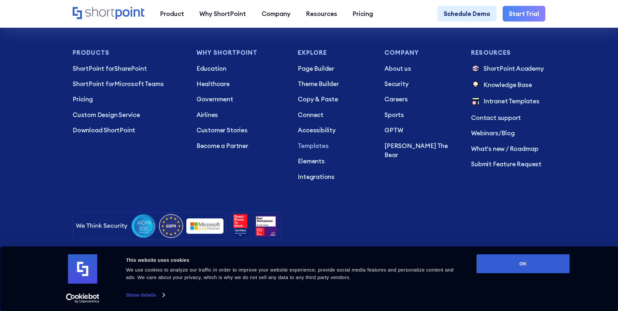 This screenshot has width=618, height=311. I want to click on img: logo, so click(83, 269).